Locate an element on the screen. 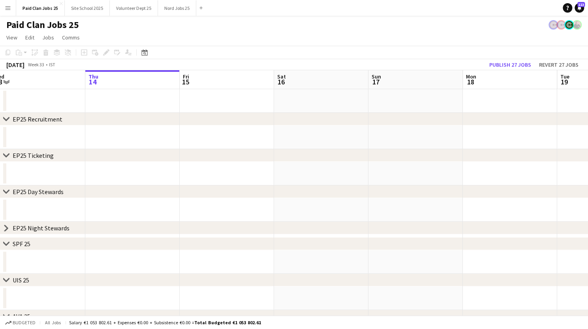 The image size is (588, 329). button: Paid Clan Jobs 25 is located at coordinates (40, 8).